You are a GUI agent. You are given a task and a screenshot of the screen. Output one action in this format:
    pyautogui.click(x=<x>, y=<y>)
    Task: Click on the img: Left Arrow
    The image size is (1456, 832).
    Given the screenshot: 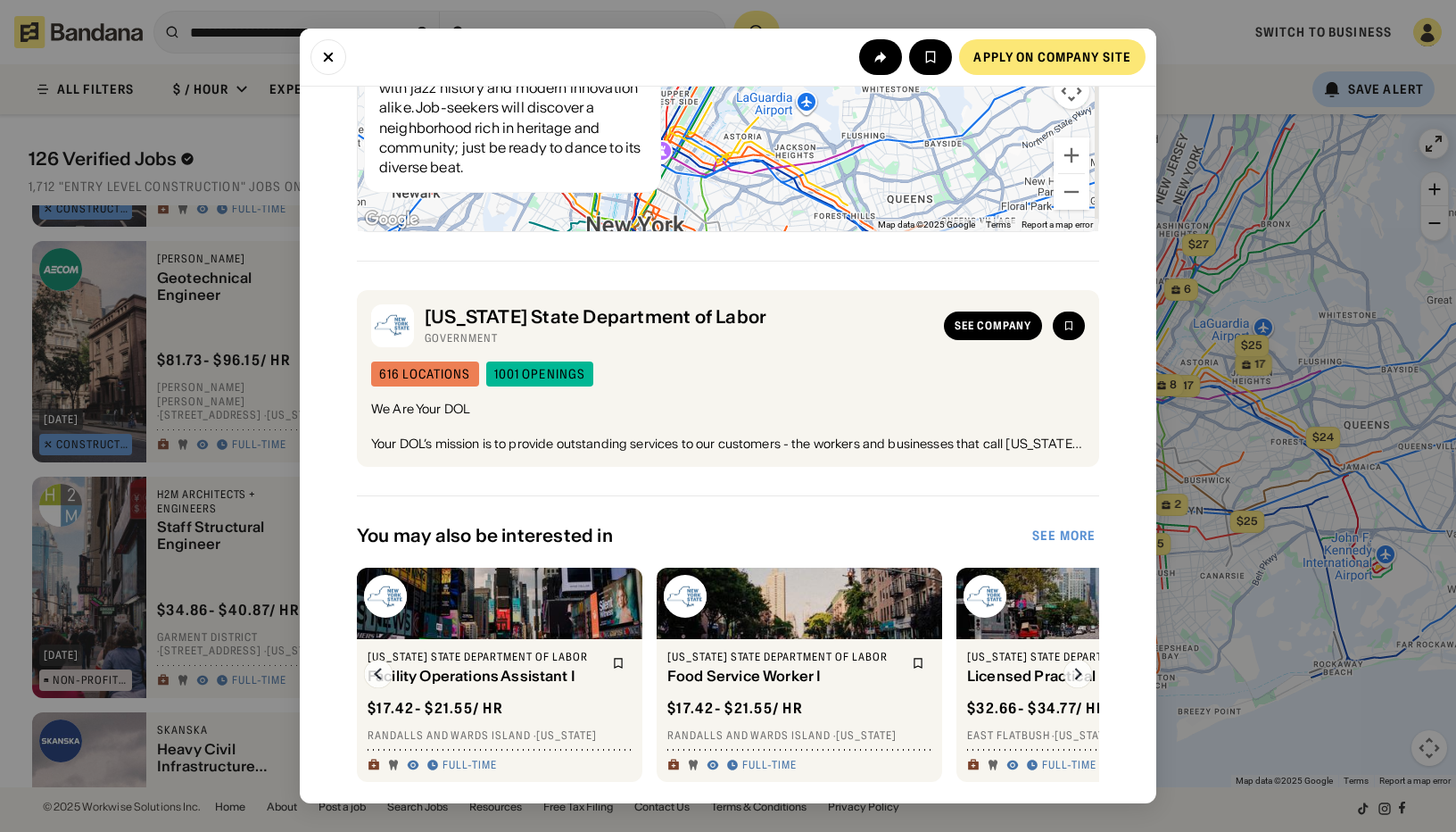 What is the action you would take?
    pyautogui.click(x=379, y=674)
    